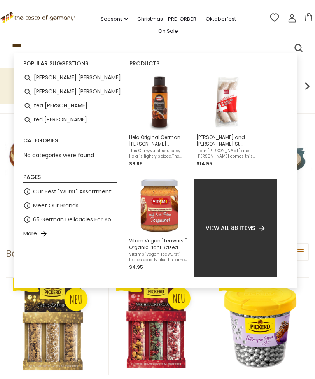  What do you see at coordinates (70, 78) in the screenshot?
I see `li: curry wurst` at bounding box center [70, 78].